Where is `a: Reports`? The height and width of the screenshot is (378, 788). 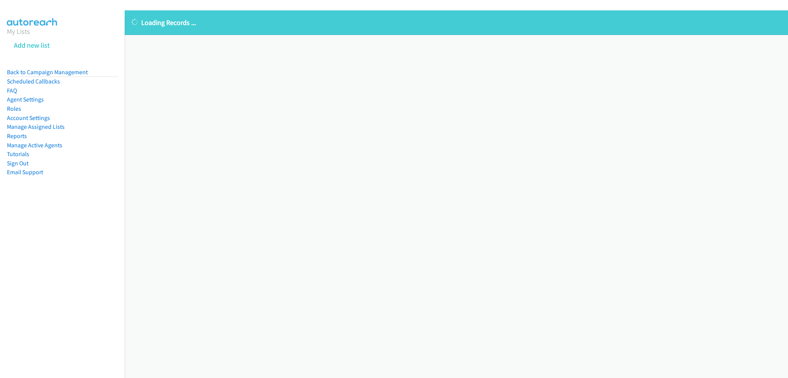 a: Reports is located at coordinates (17, 136).